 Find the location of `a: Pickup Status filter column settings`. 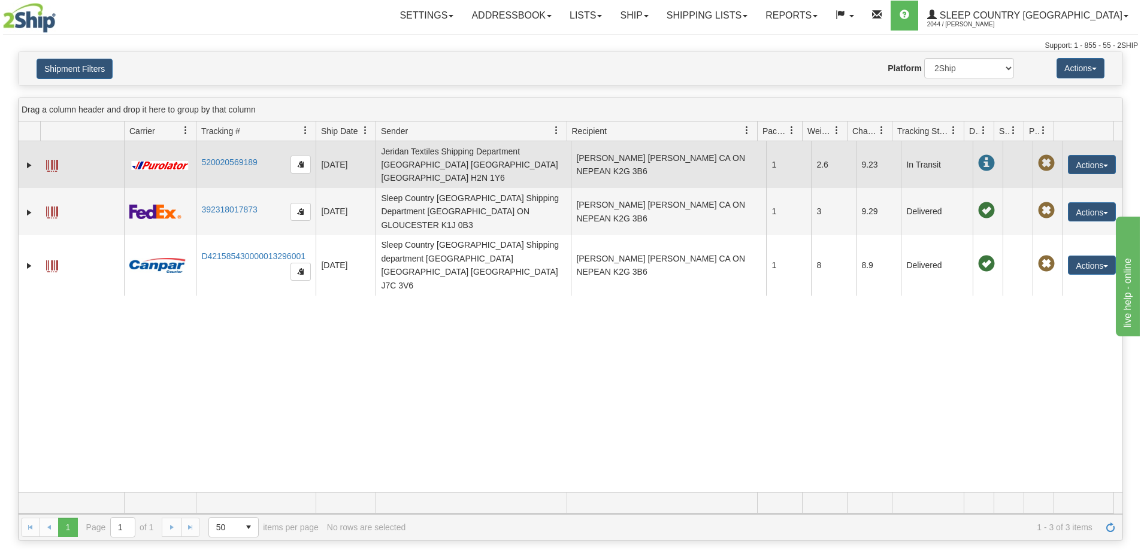

a: Pickup Status filter column settings is located at coordinates (1043, 131).